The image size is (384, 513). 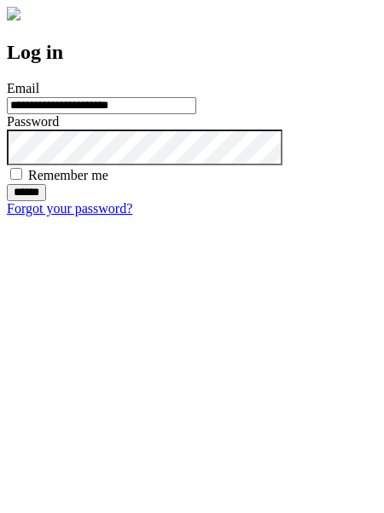 I want to click on h2: Log in, so click(x=192, y=52).